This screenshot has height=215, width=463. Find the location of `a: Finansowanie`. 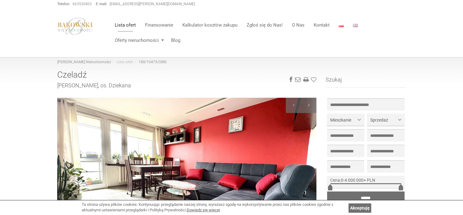

a: Finansowanie is located at coordinates (159, 25).